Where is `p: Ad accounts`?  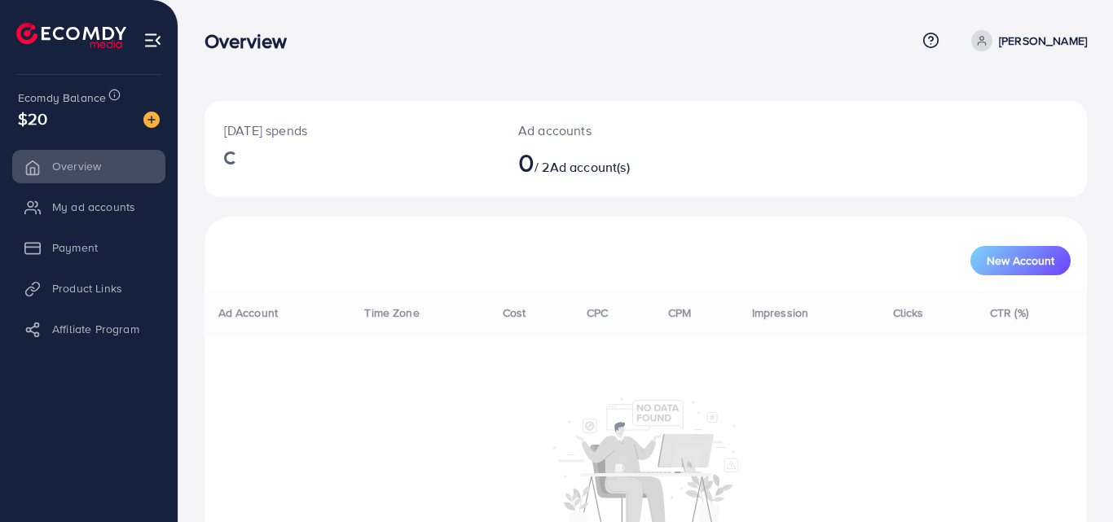 p: Ad accounts is located at coordinates (609, 130).